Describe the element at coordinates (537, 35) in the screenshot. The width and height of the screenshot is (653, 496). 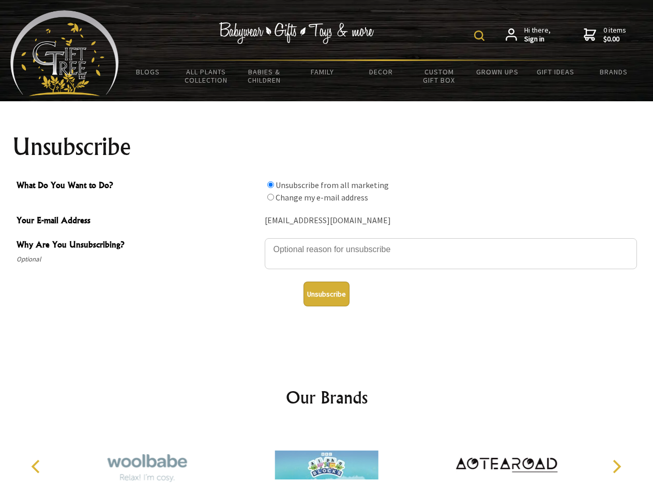
I see `span: Hi there,` at that location.